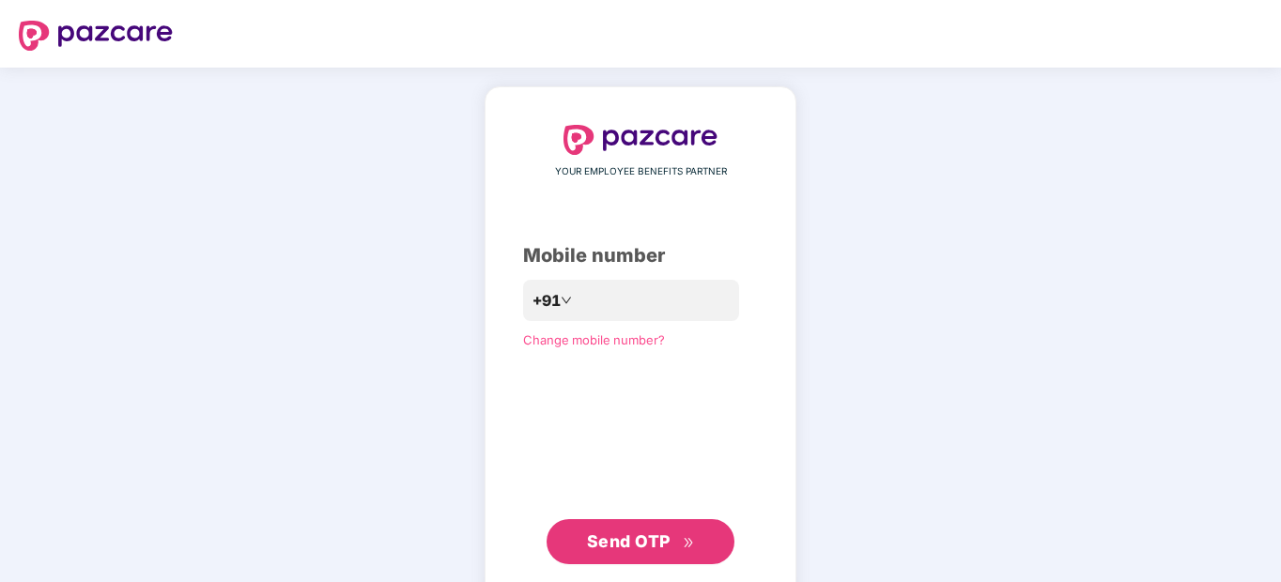 The height and width of the screenshot is (582, 1281). What do you see at coordinates (640, 255) in the screenshot?
I see `div: Mobile number` at bounding box center [640, 255].